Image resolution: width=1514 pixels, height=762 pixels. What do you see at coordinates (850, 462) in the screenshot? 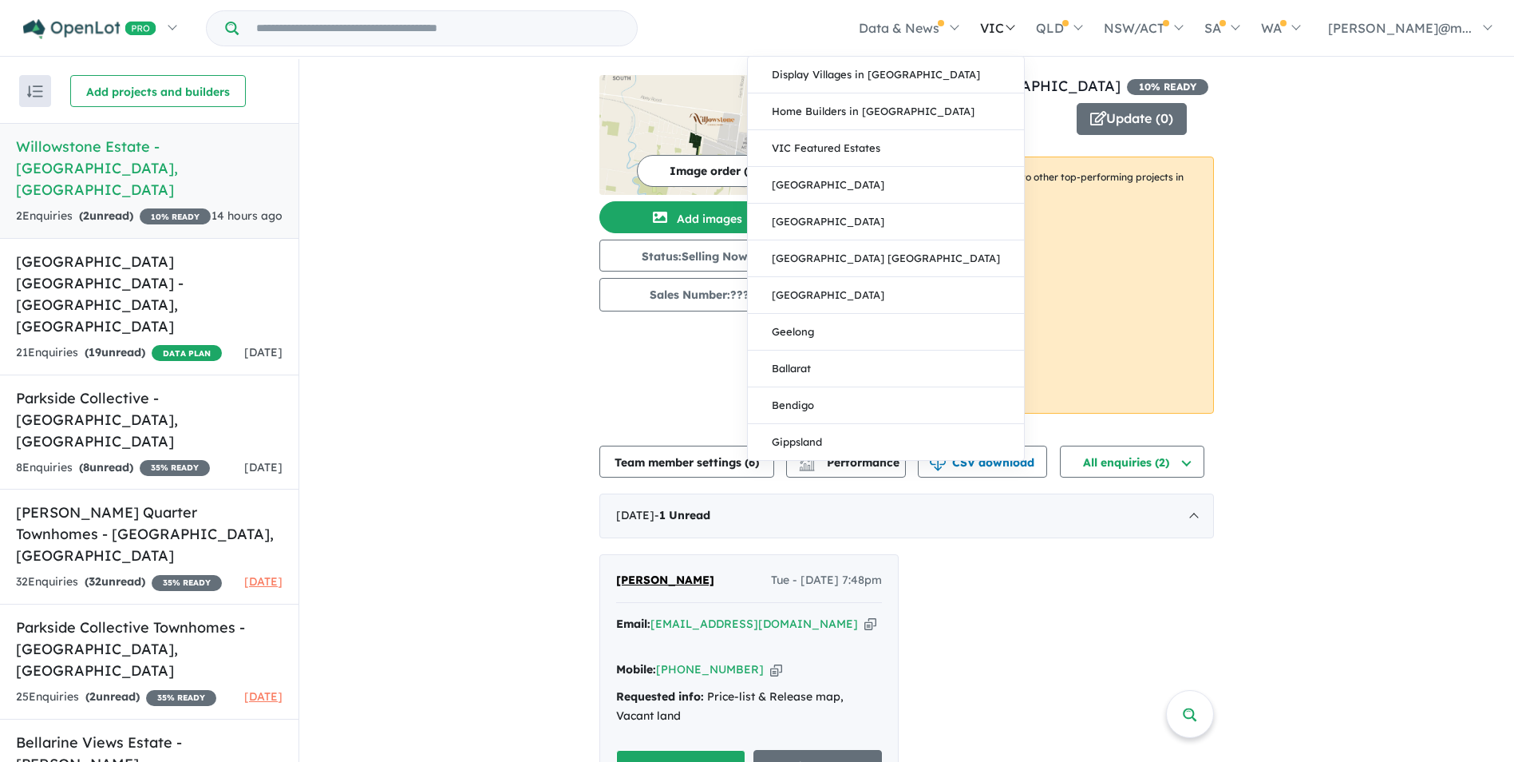
I see `span: Performance` at bounding box center [850, 462].